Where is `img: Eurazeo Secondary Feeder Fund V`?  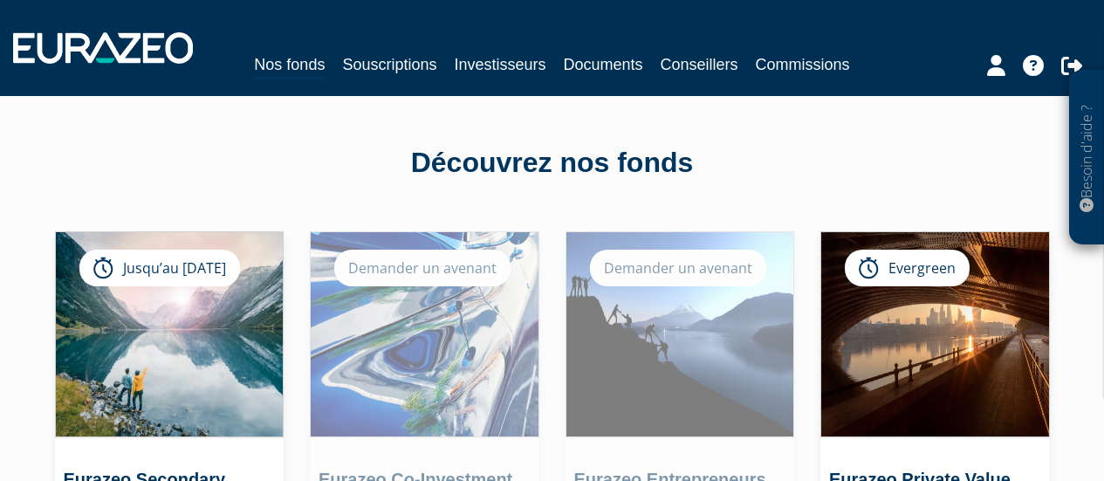 img: Eurazeo Secondary Feeder Fund V is located at coordinates (169, 334).